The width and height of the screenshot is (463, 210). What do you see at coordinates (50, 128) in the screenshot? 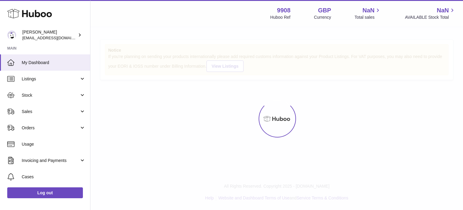
I see `span: Orders` at bounding box center [50, 128].